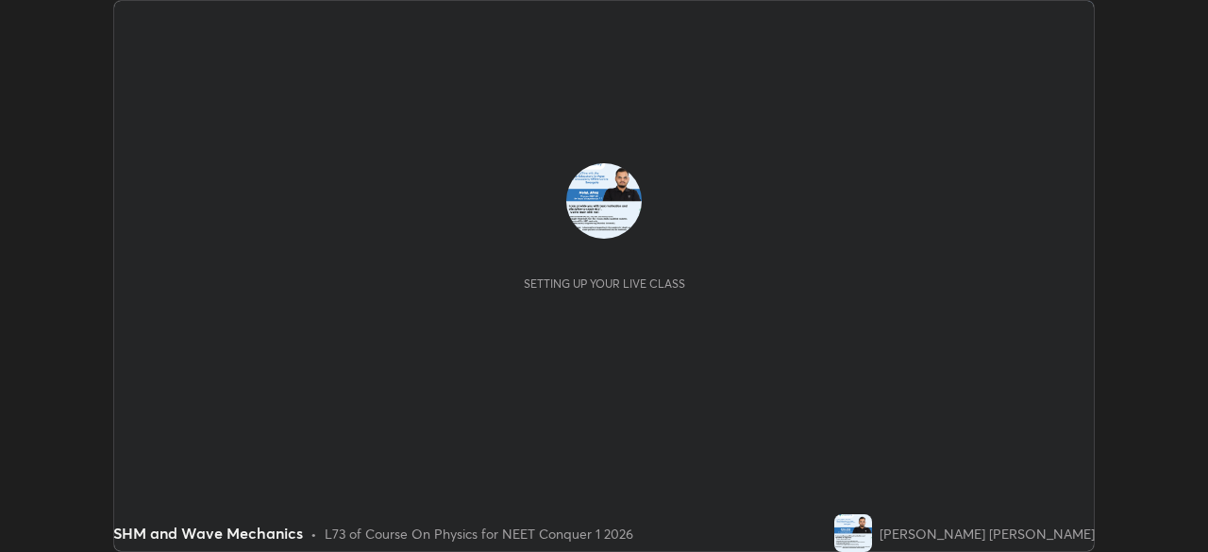  What do you see at coordinates (208, 533) in the screenshot?
I see `div: SHM and Wave Mechanics` at bounding box center [208, 533].